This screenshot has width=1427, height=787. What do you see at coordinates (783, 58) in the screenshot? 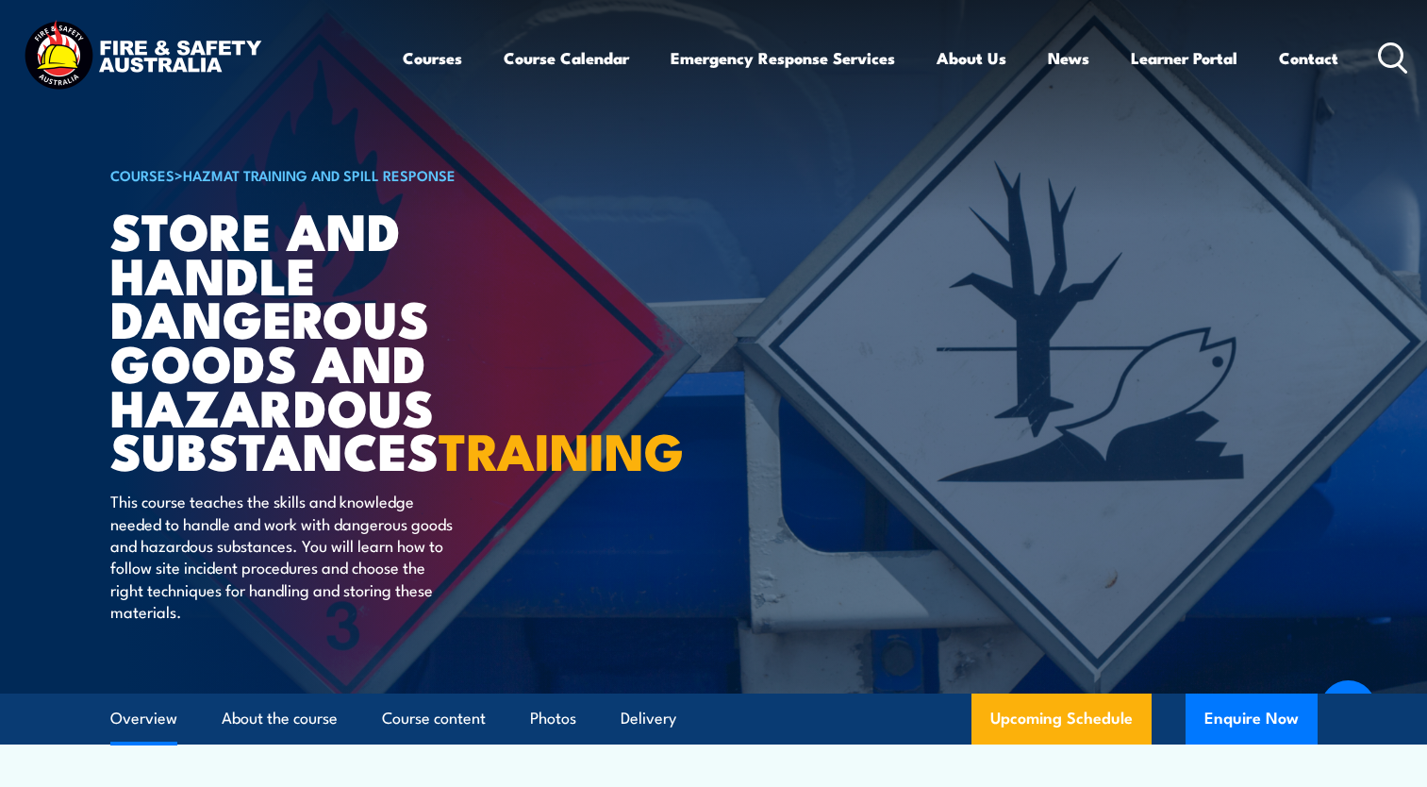
I see `a: Emergency Response Services` at bounding box center [783, 58].